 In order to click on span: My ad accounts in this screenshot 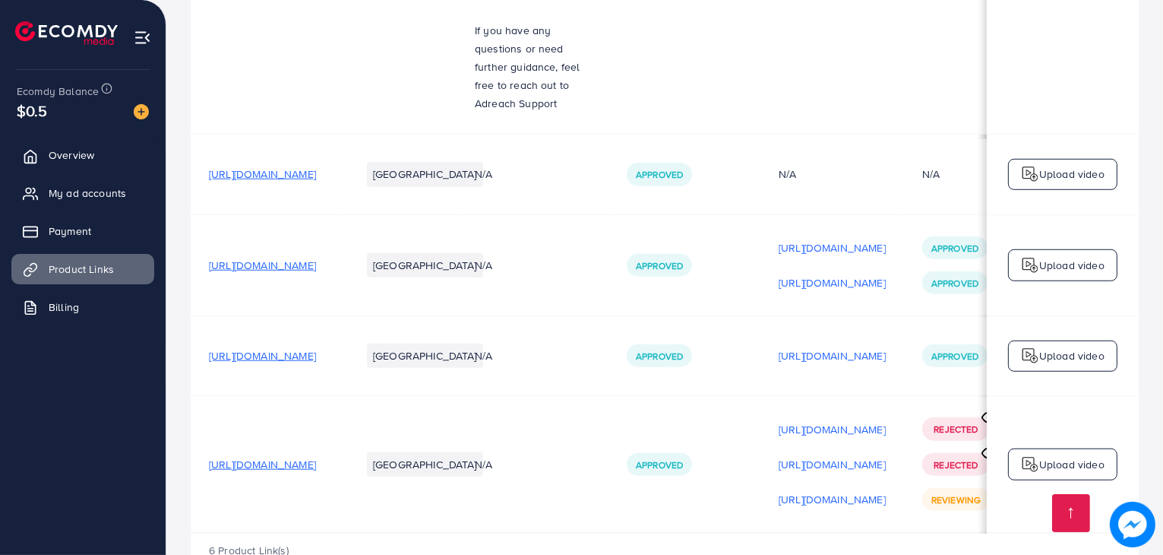, I will do `click(87, 193)`.